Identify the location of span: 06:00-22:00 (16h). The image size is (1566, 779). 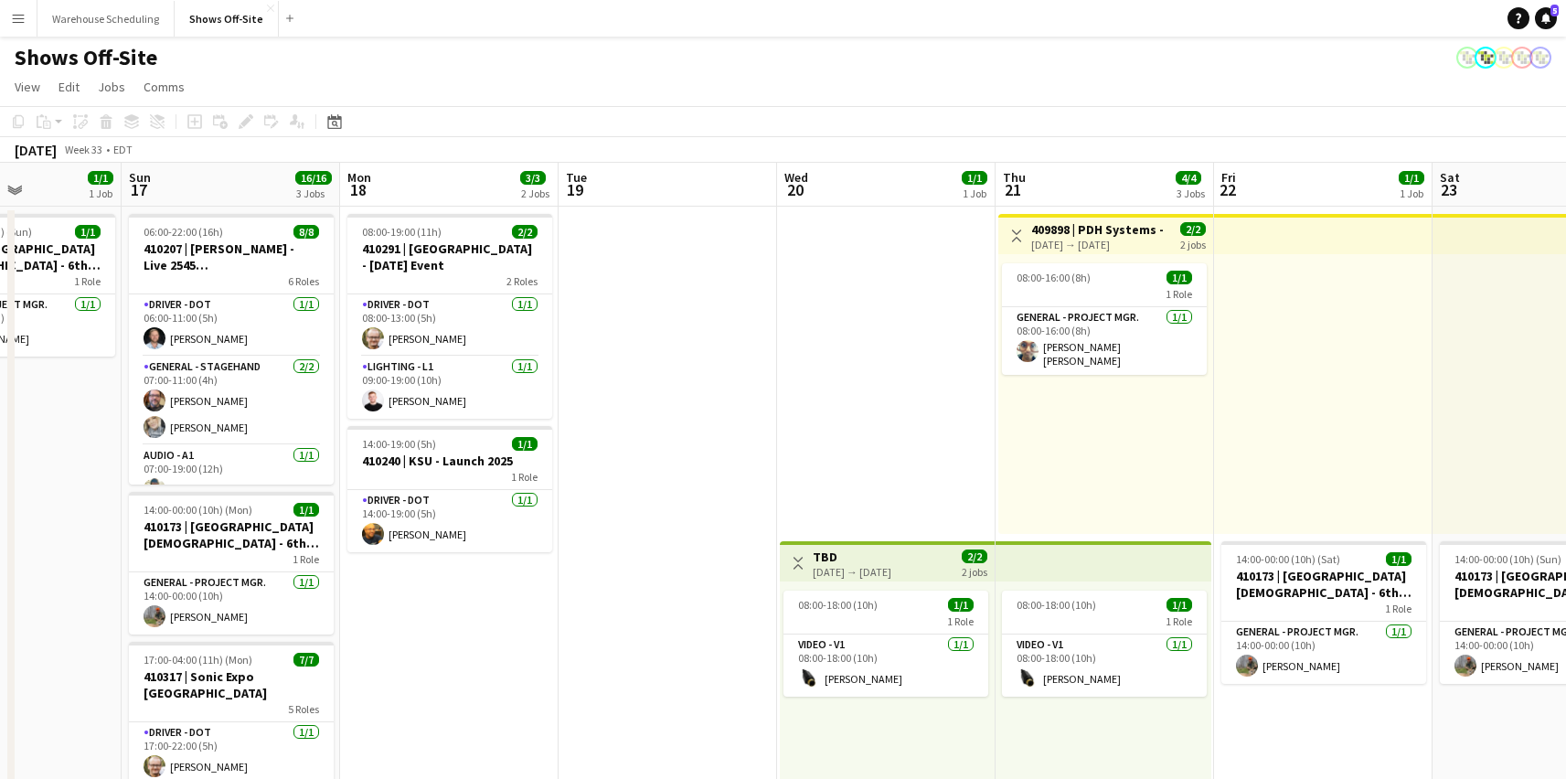
(183, 231).